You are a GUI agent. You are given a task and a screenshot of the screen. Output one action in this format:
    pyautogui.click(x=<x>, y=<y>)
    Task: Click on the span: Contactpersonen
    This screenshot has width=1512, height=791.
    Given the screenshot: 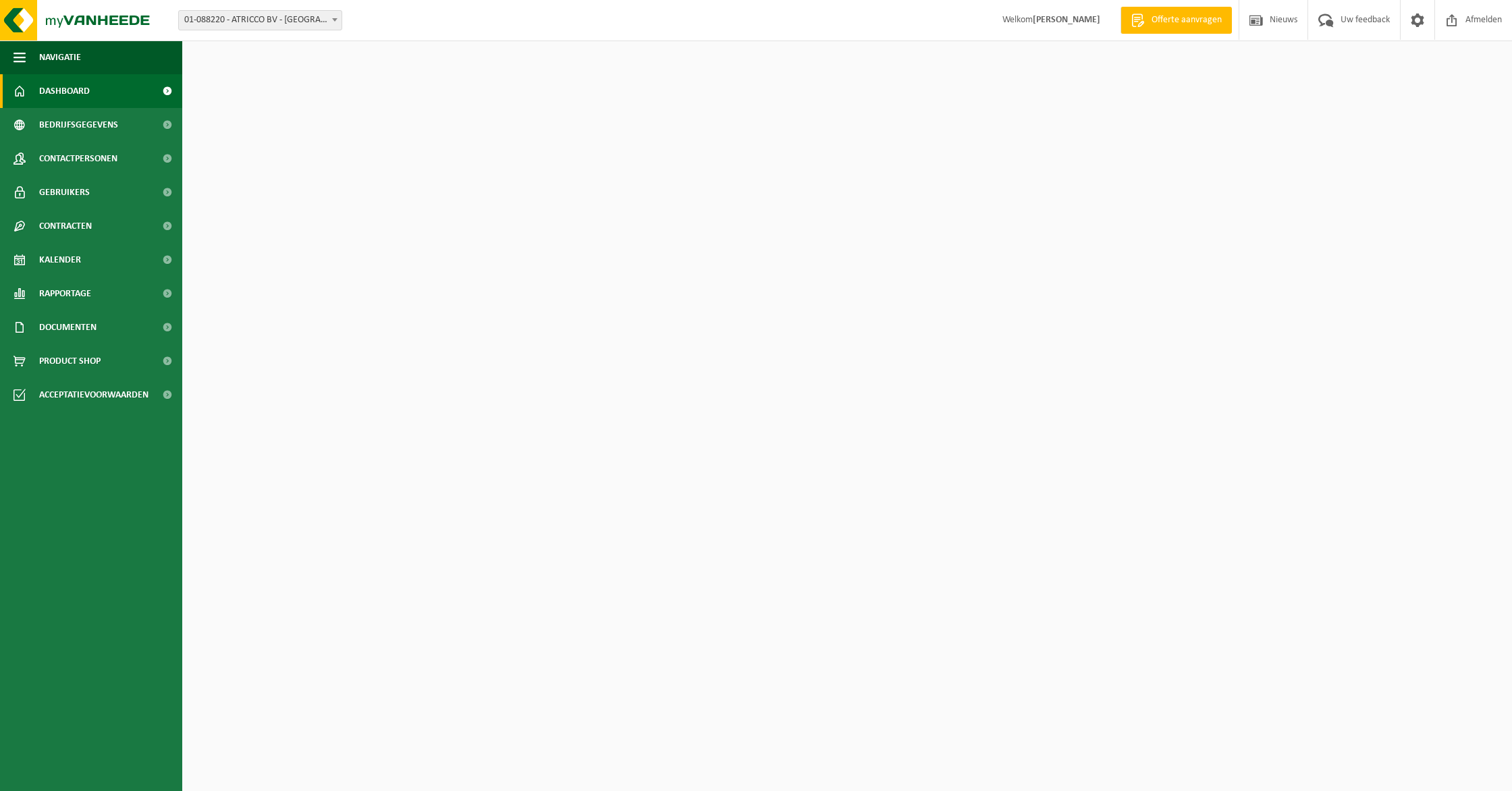 What is the action you would take?
    pyautogui.click(x=79, y=158)
    